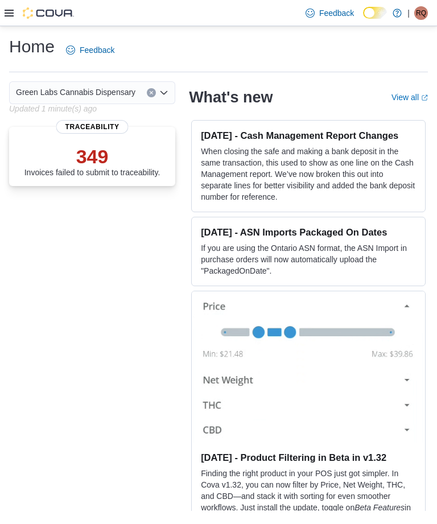 This screenshot has width=437, height=524. Describe the element at coordinates (48, 13) in the screenshot. I see `img: Cova` at that location.